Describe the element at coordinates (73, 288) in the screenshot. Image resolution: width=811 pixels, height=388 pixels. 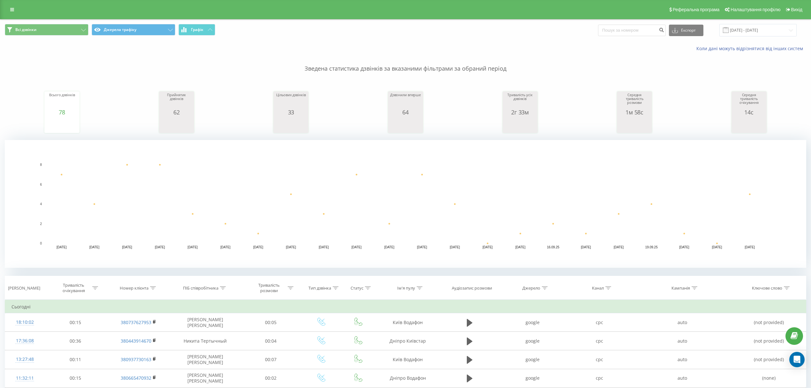
I see `div: Тривалість очікування` at that location.